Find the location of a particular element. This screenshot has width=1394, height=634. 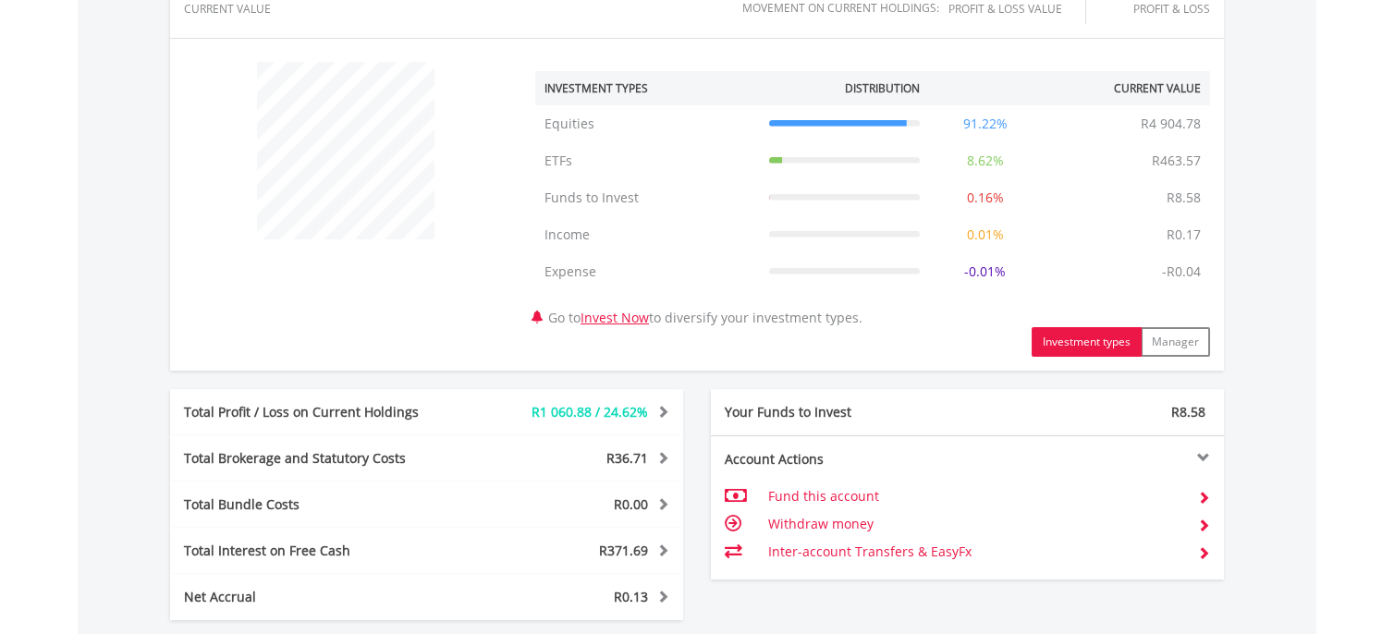

div: Distribution is located at coordinates (882, 88).